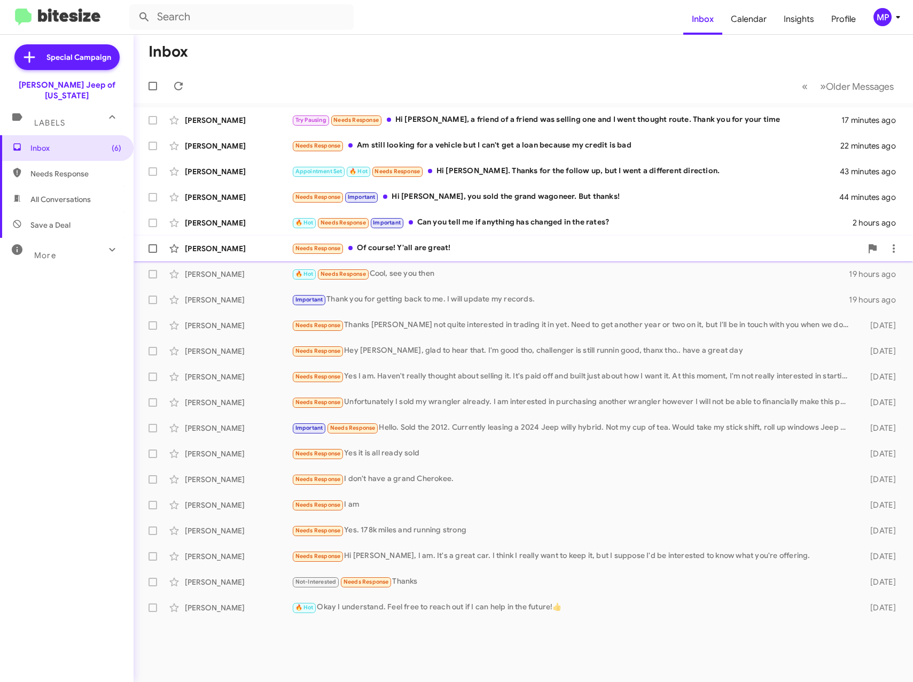 The width and height of the screenshot is (913, 682). What do you see at coordinates (570, 299) in the screenshot?
I see `div: Thank you for getting back to me. I will update my records.` at bounding box center [570, 299].